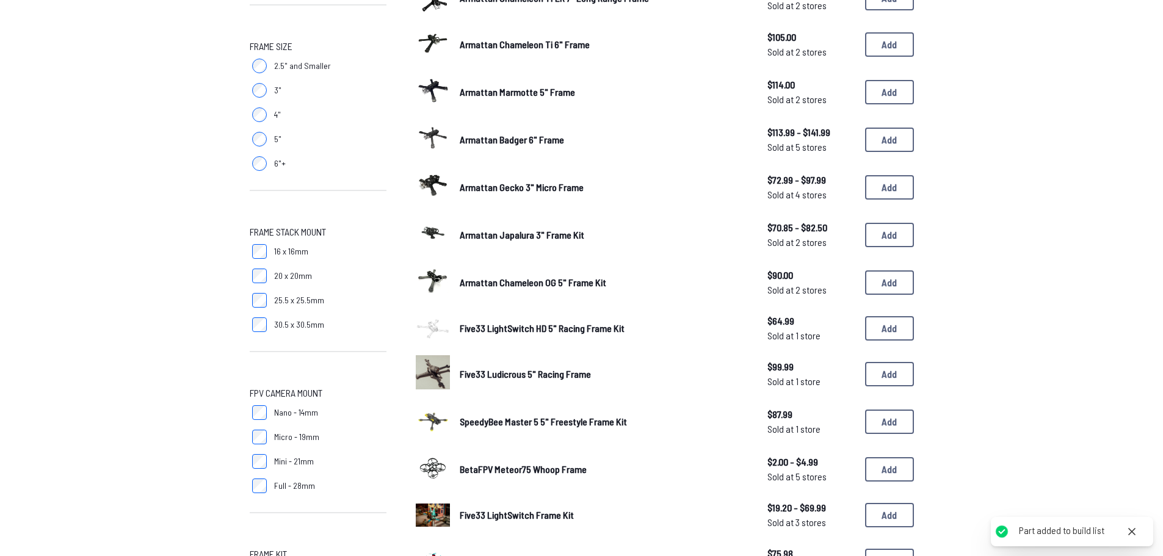 The image size is (1163, 556). I want to click on span: Nano - 14mm, so click(296, 413).